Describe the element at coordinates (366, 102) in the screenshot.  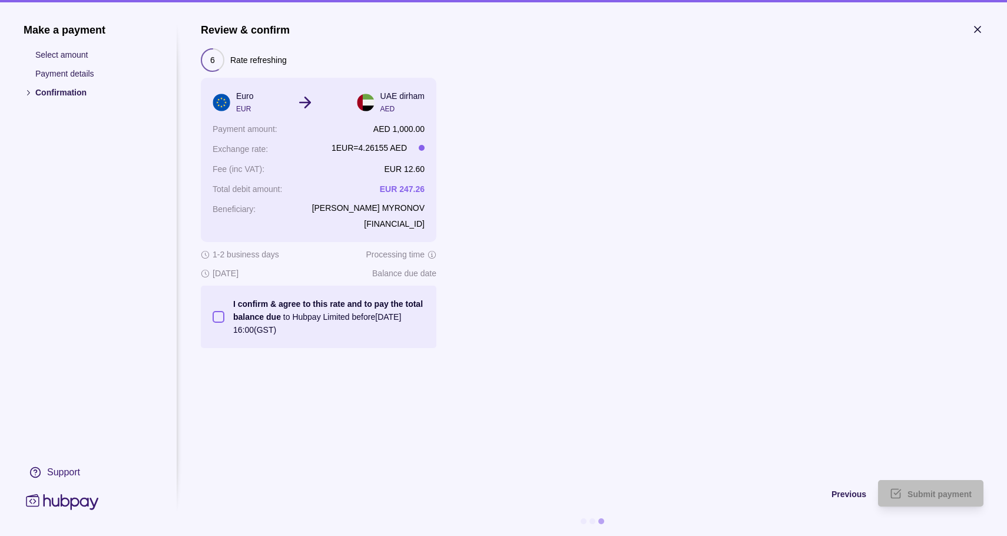
I see `img: ae` at that location.